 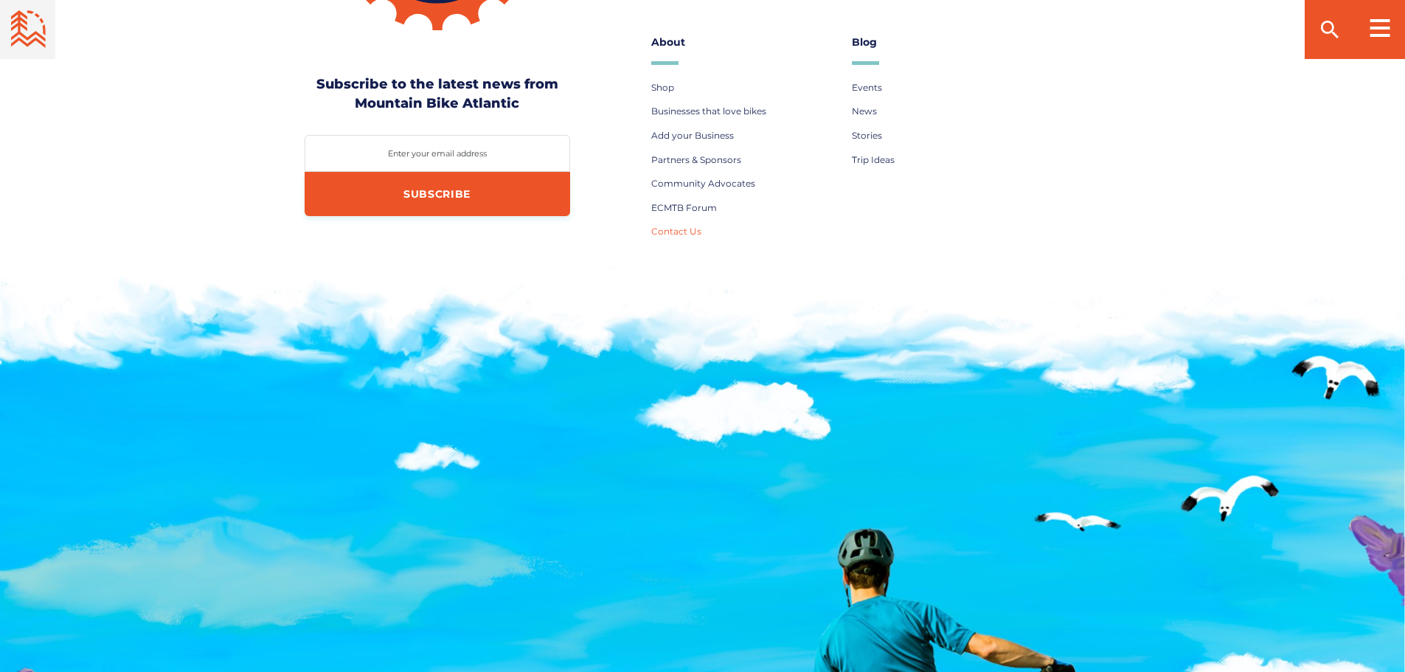 What do you see at coordinates (668, 42) in the screenshot?
I see `span: About` at bounding box center [668, 42].